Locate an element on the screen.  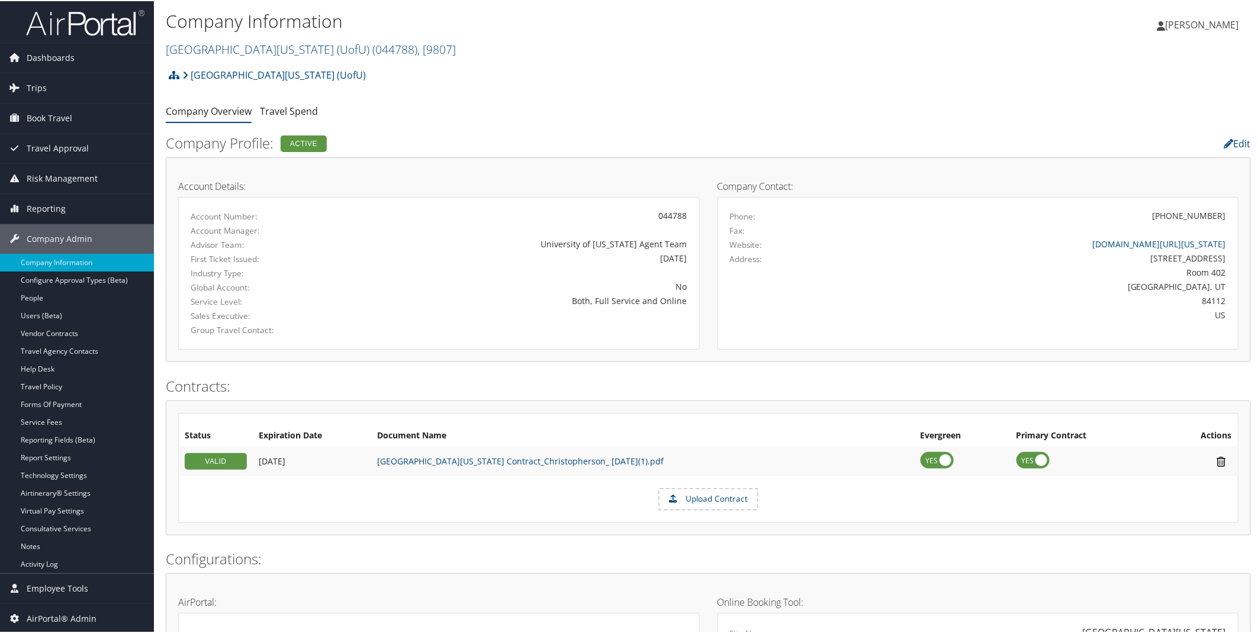
label: Group Travel Contact: is located at coordinates (267, 329).